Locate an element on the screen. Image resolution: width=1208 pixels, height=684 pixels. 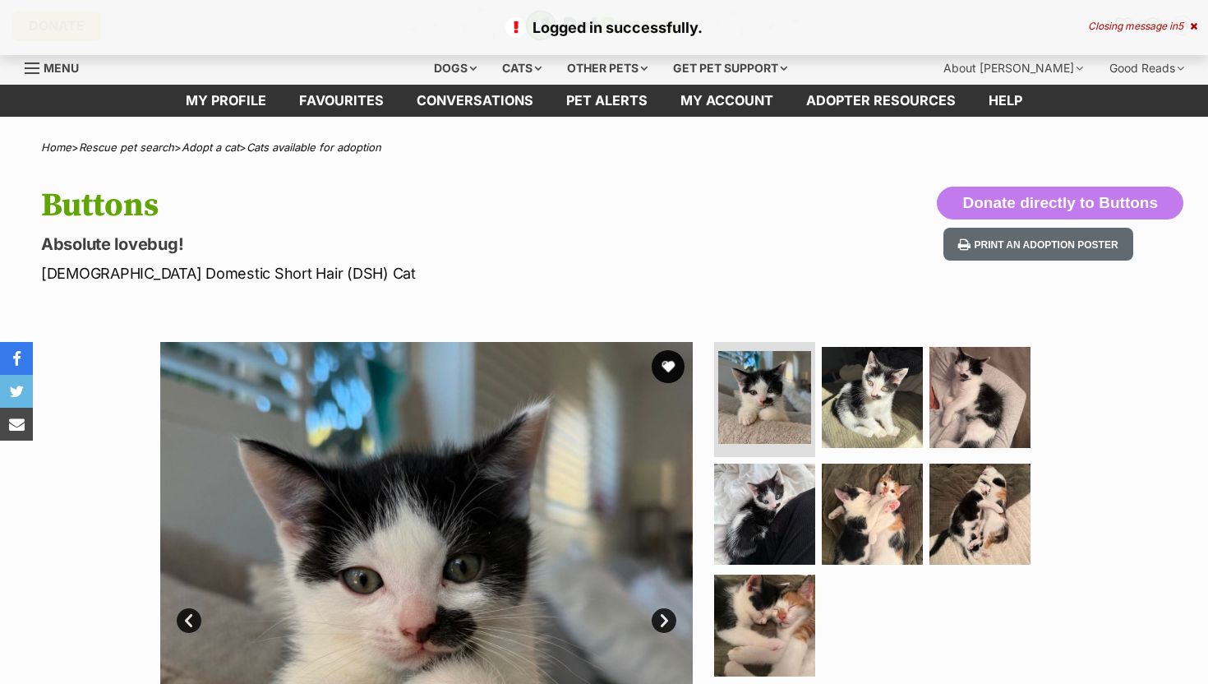
span: Menu is located at coordinates (61, 67).